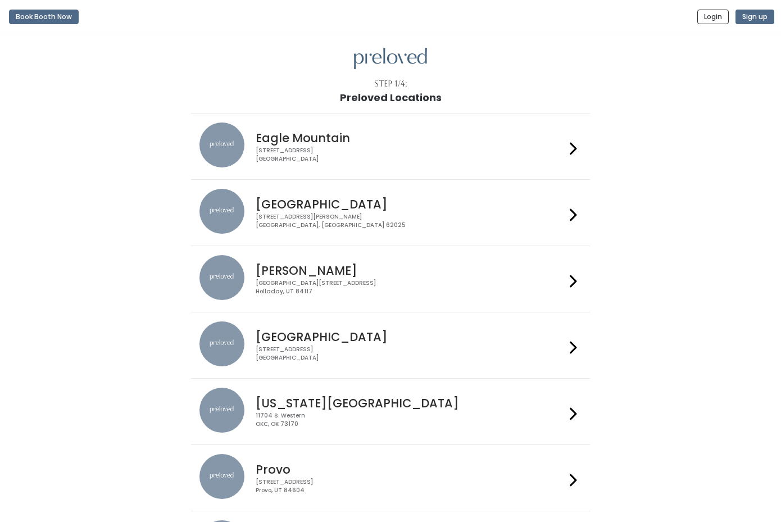 This screenshot has width=781, height=522. I want to click on h4: Eagle Mountain, so click(410, 138).